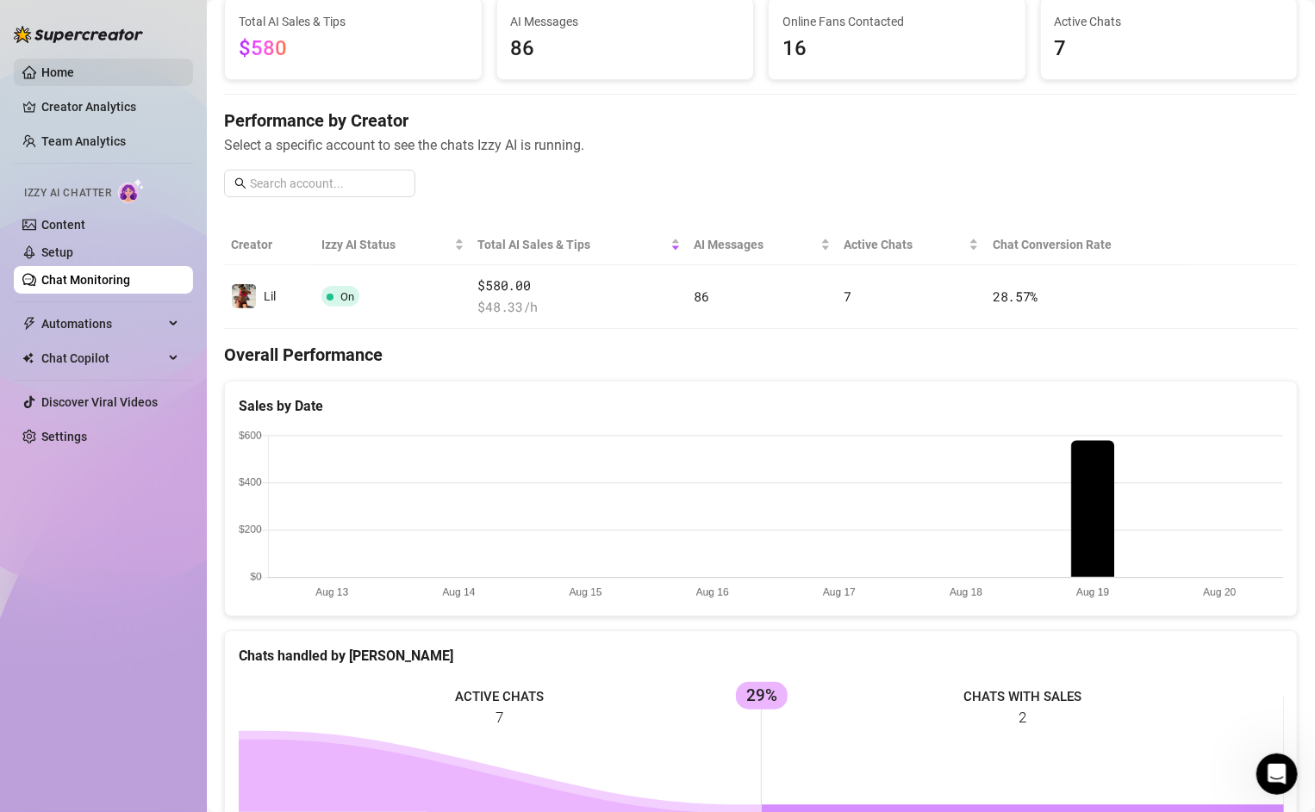  Describe the element at coordinates (761, 355) in the screenshot. I see `h4: Overall Performance` at that location.